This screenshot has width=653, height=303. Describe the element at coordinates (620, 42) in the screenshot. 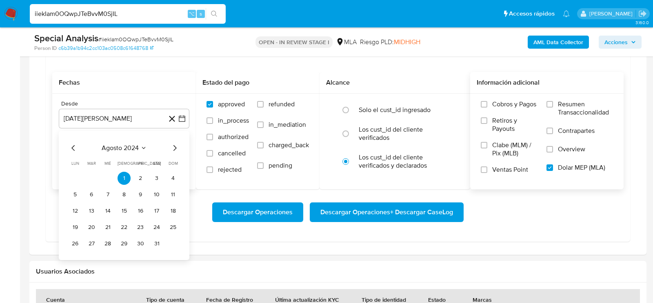

I see `button: Acciones` at that location.